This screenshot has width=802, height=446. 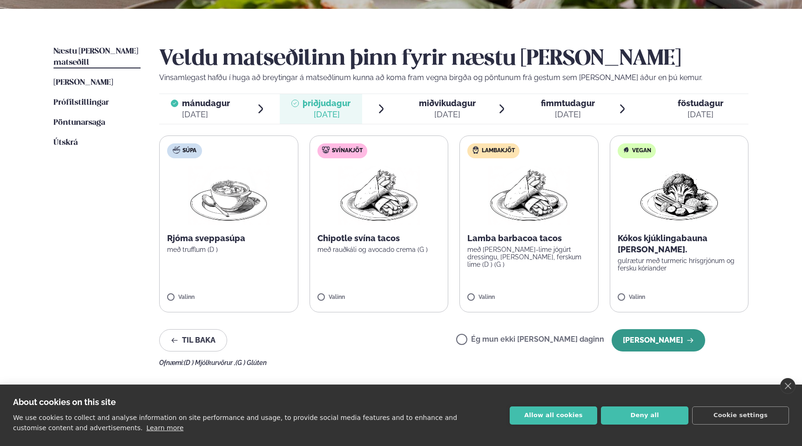 What do you see at coordinates (229, 238) in the screenshot?
I see `p: Rjóma sveppasúpa` at bounding box center [229, 238].